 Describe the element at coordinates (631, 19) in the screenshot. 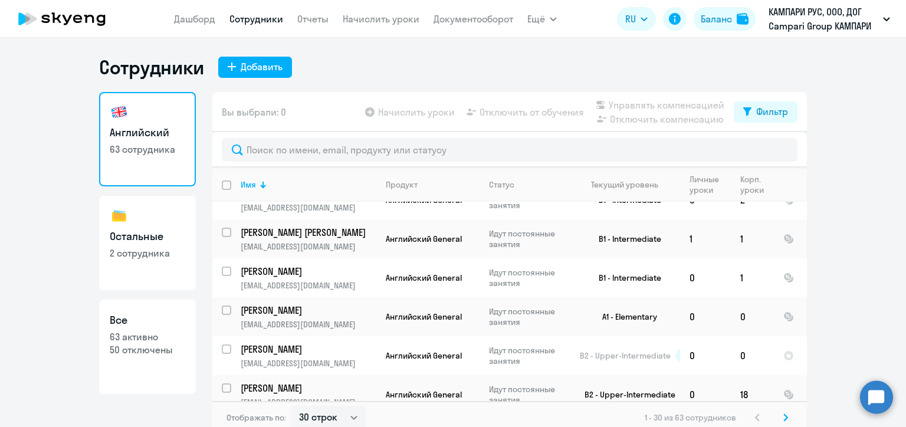

I see `span: RU` at that location.